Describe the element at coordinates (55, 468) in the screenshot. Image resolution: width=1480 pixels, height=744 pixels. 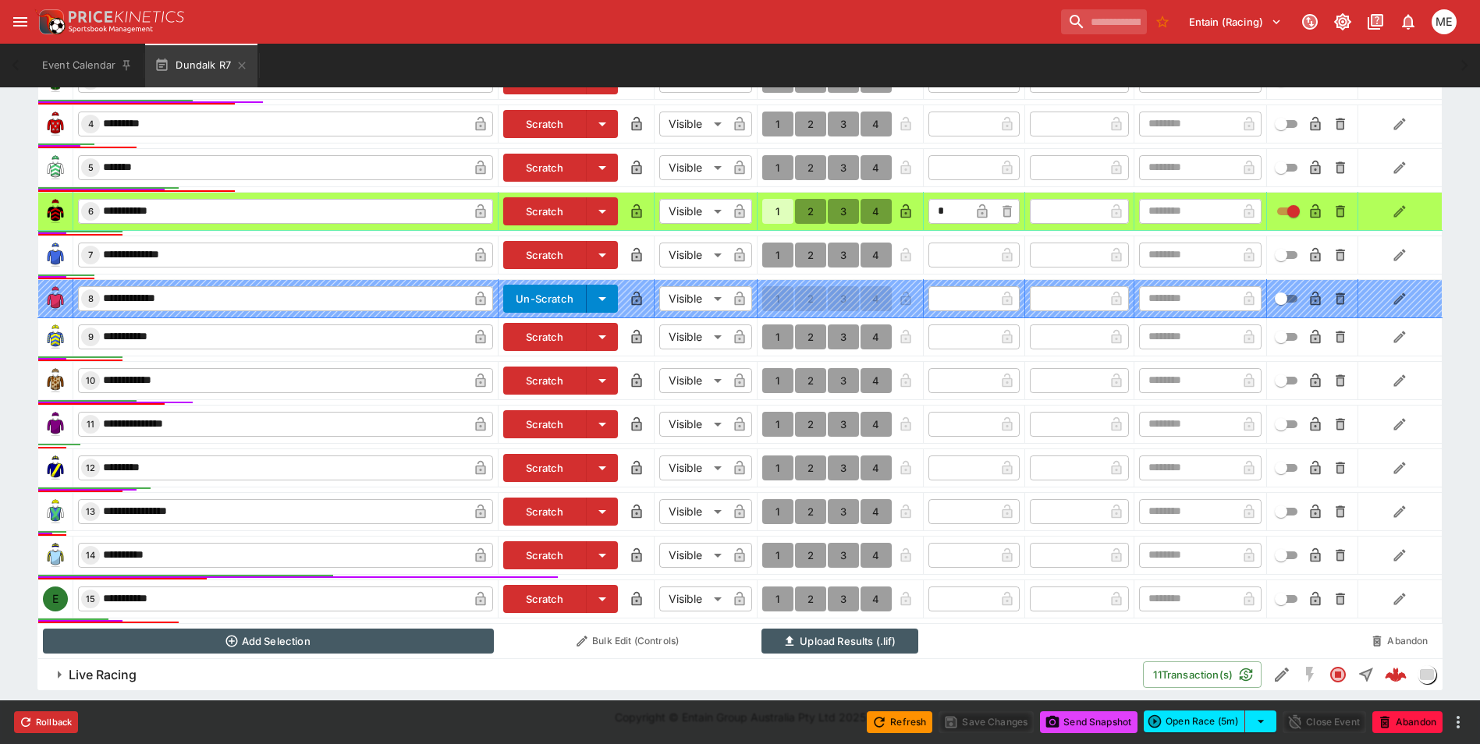
I see `img: runner 12` at that location.